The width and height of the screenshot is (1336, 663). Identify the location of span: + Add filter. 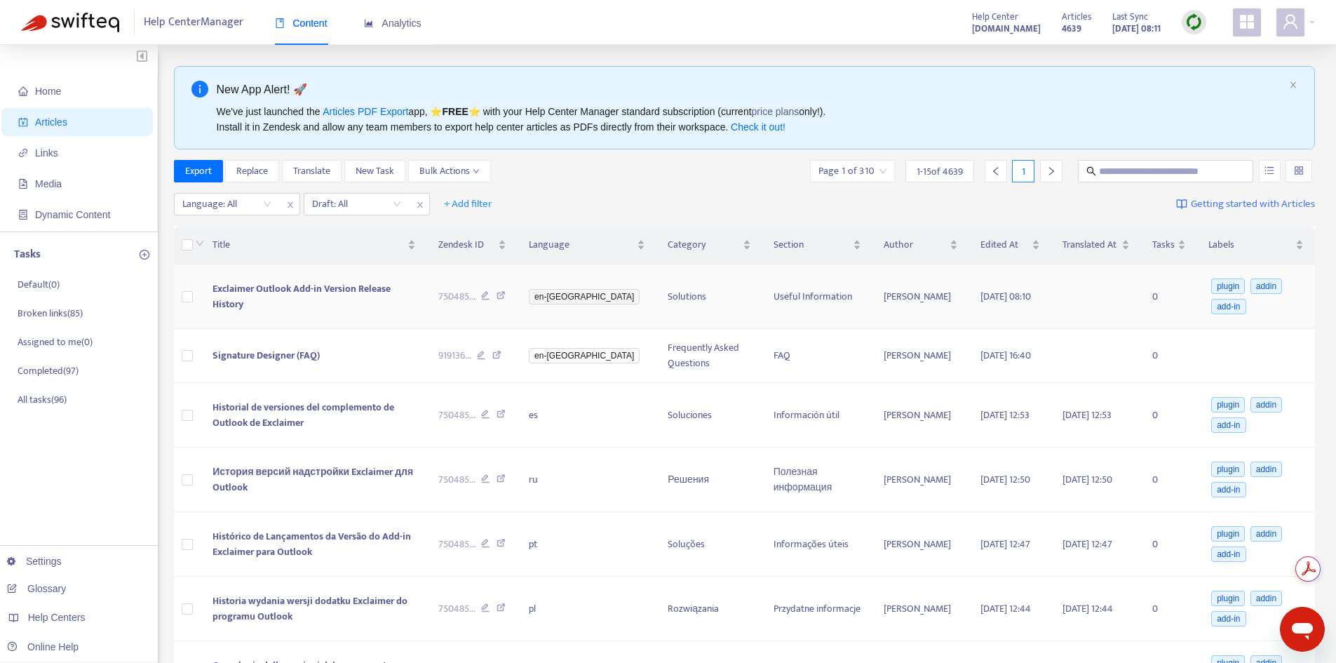
(468, 204).